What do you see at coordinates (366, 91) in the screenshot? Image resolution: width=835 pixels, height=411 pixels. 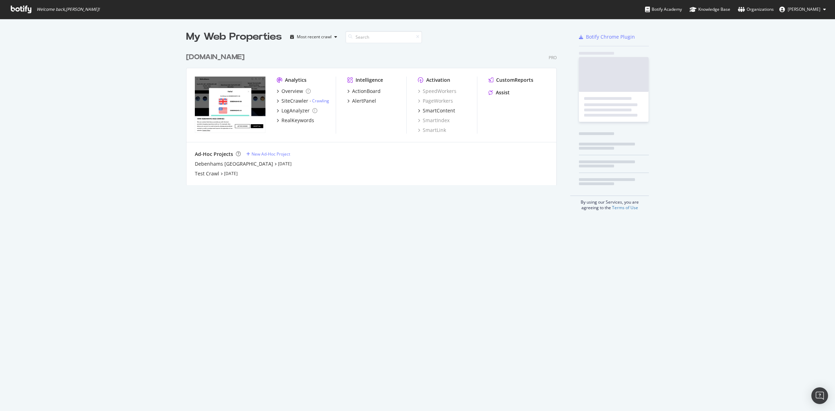 I see `div: ActionBoard` at bounding box center [366, 91].